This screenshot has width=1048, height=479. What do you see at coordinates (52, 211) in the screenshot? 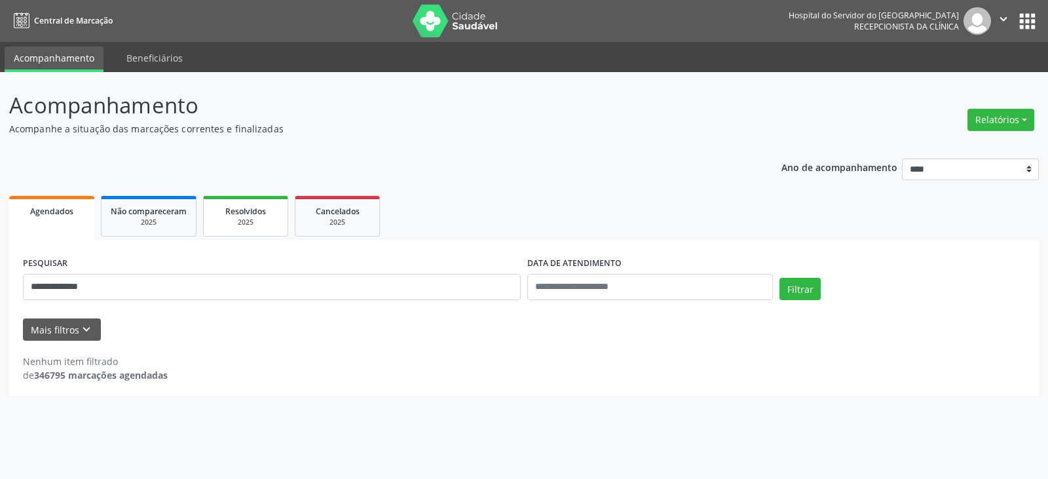
I see `span: Agendados` at bounding box center [52, 211].